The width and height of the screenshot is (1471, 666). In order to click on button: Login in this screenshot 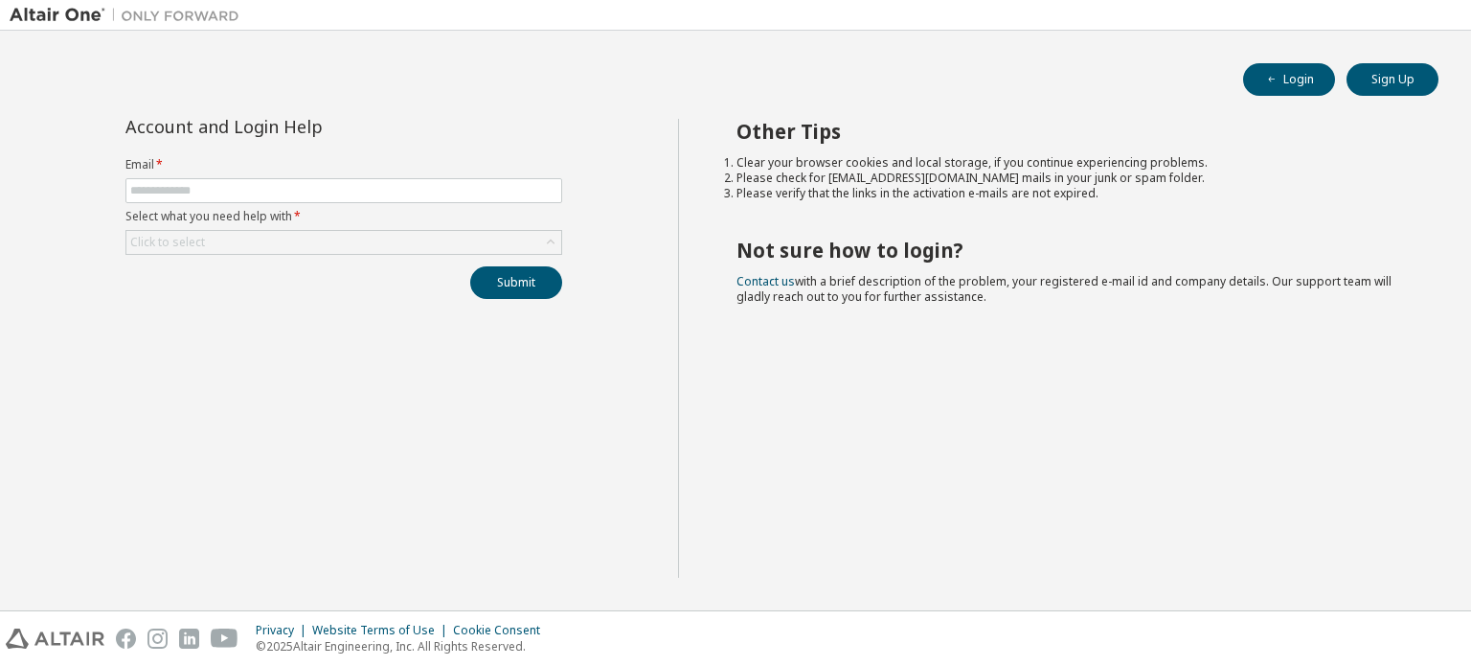, I will do `click(1289, 79)`.